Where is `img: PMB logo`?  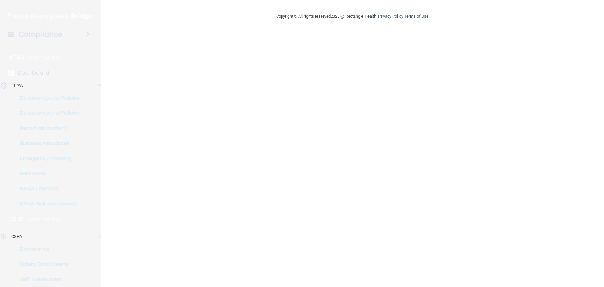 img: PMB logo is located at coordinates (50, 16).